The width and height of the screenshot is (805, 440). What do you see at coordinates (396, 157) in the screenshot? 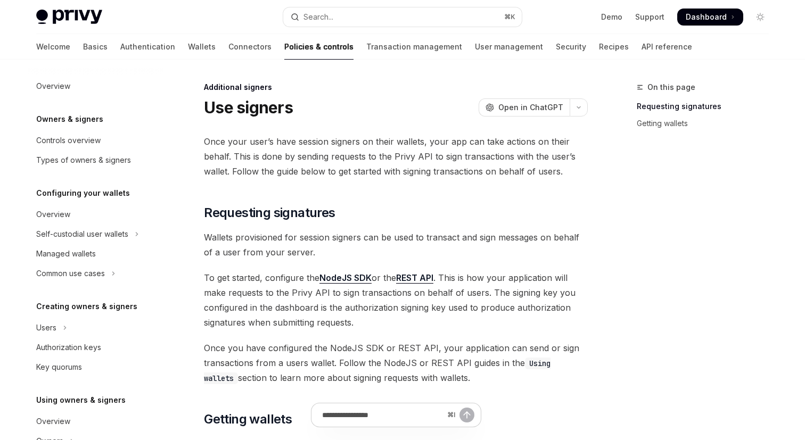
I see `span: Once your user’s have session signers on their wallets, your app can take actions on their behalf...` at bounding box center [396, 157].